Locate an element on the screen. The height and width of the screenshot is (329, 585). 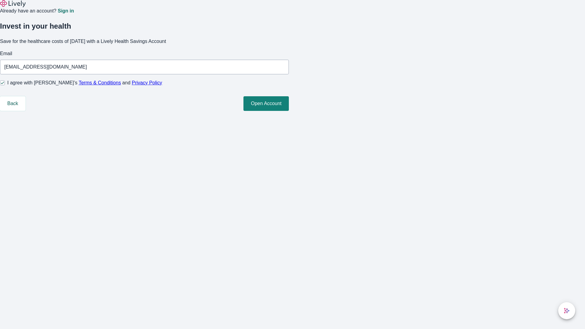
a: Sign in is located at coordinates (65, 11).